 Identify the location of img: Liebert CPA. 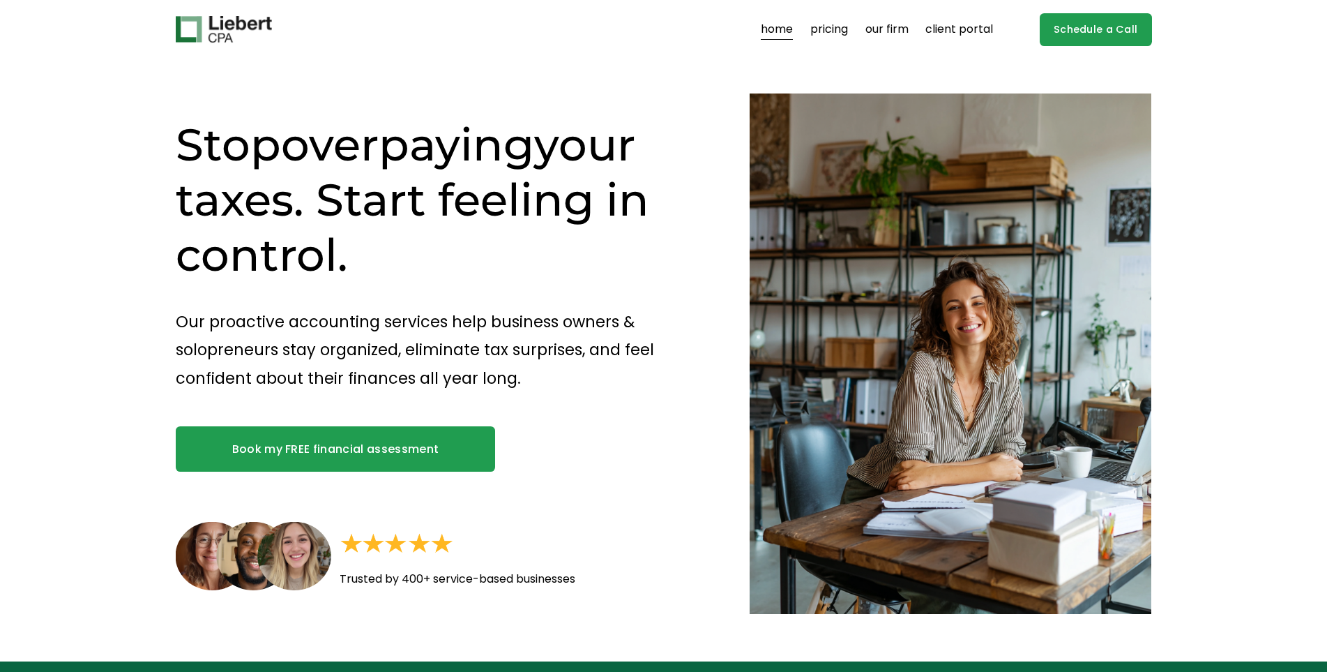
(224, 29).